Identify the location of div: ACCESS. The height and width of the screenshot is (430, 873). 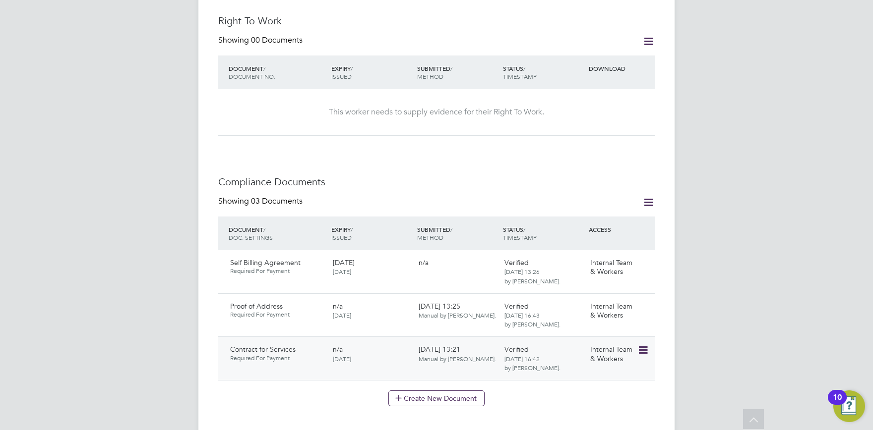
(620, 230).